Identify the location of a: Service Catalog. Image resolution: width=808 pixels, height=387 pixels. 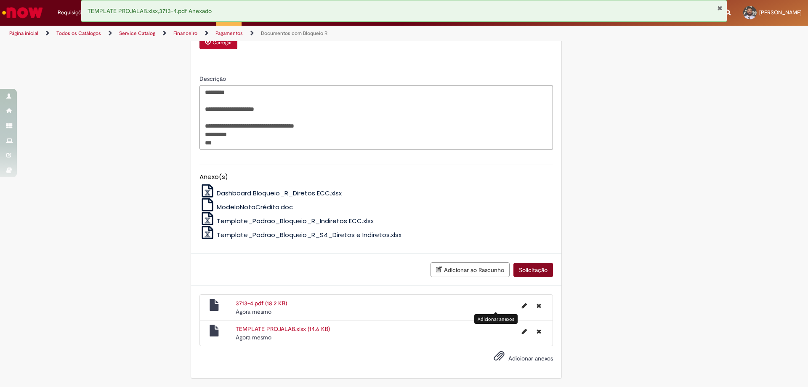
(137, 33).